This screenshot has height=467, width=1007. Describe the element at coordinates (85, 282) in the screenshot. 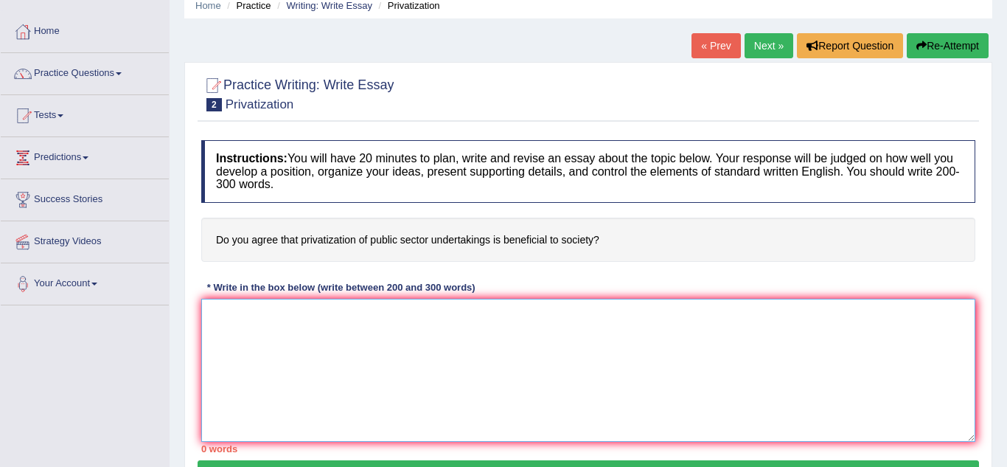

I see `a: Your Account` at that location.